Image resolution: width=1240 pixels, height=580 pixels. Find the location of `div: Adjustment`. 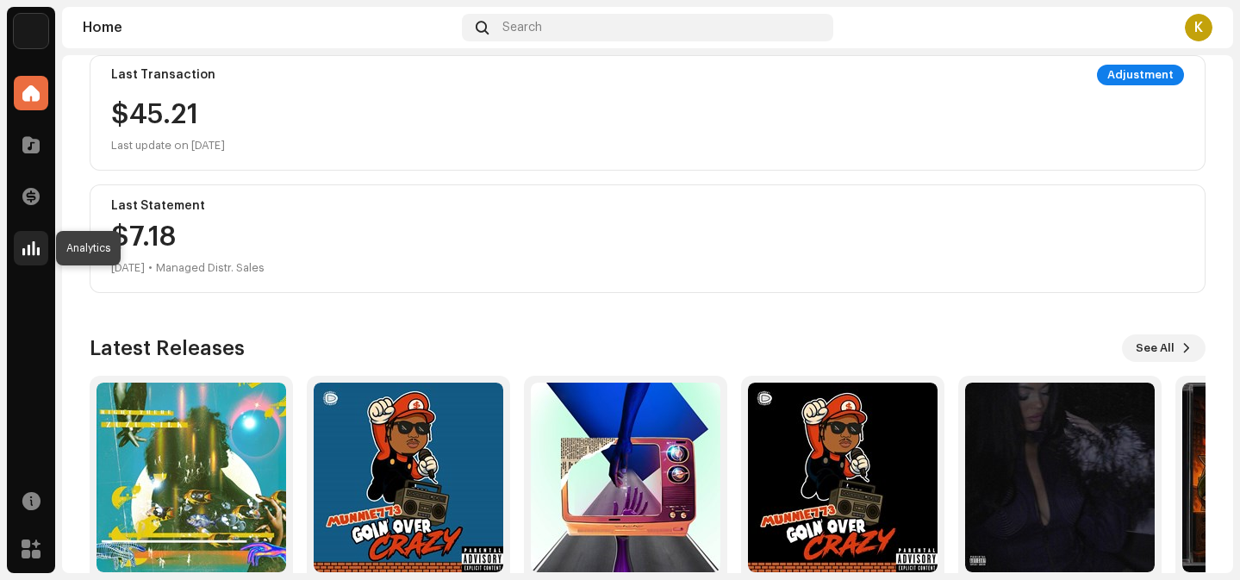

div: Adjustment is located at coordinates (1140, 75).